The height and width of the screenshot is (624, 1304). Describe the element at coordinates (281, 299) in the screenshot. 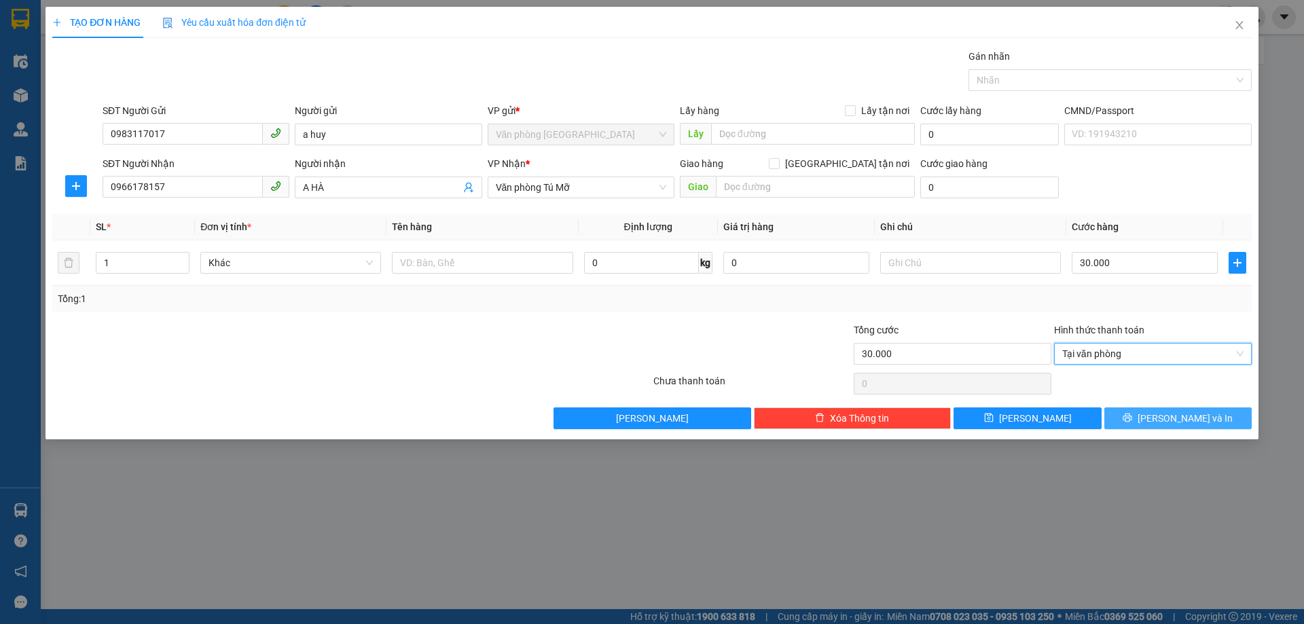

I see `div: Tổng: 1` at that location.